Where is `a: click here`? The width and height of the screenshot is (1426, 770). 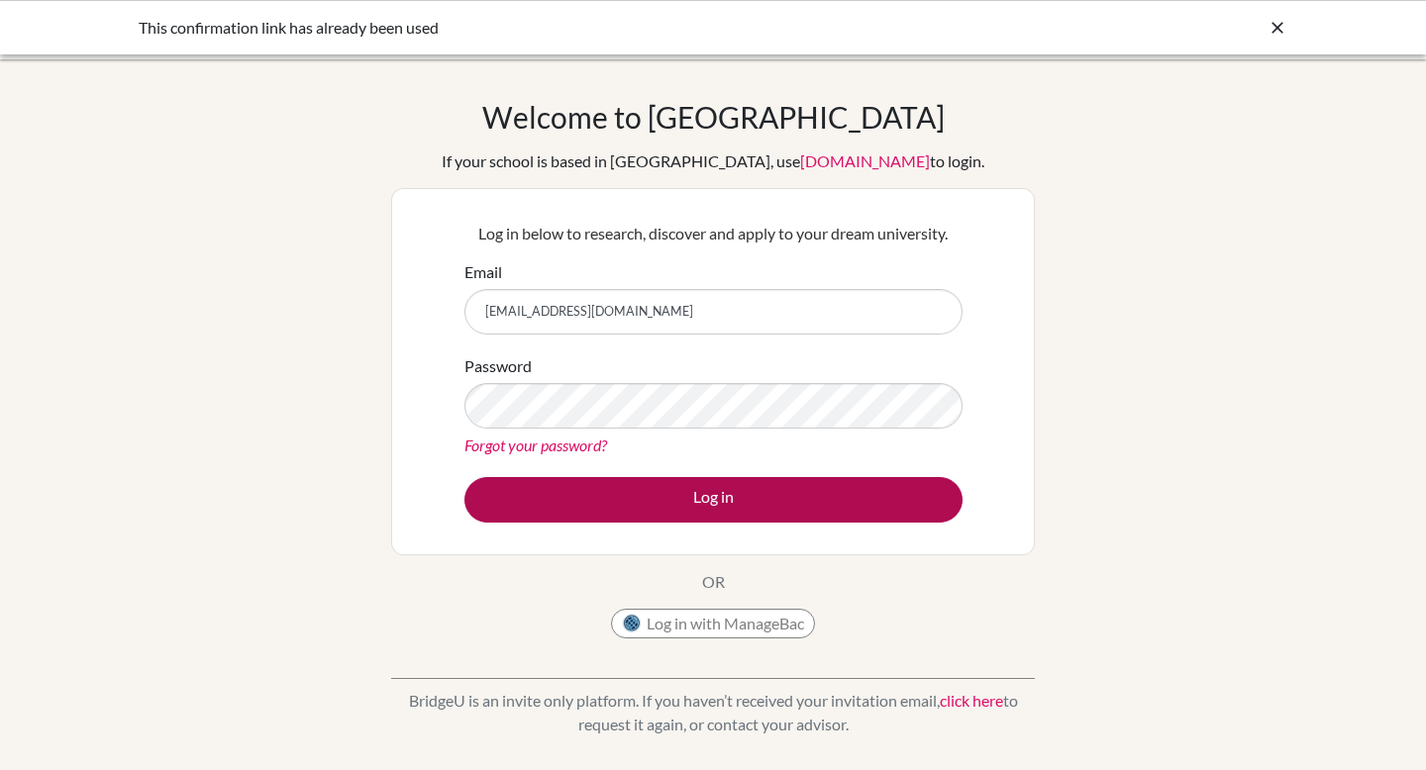 a: click here is located at coordinates (971, 700).